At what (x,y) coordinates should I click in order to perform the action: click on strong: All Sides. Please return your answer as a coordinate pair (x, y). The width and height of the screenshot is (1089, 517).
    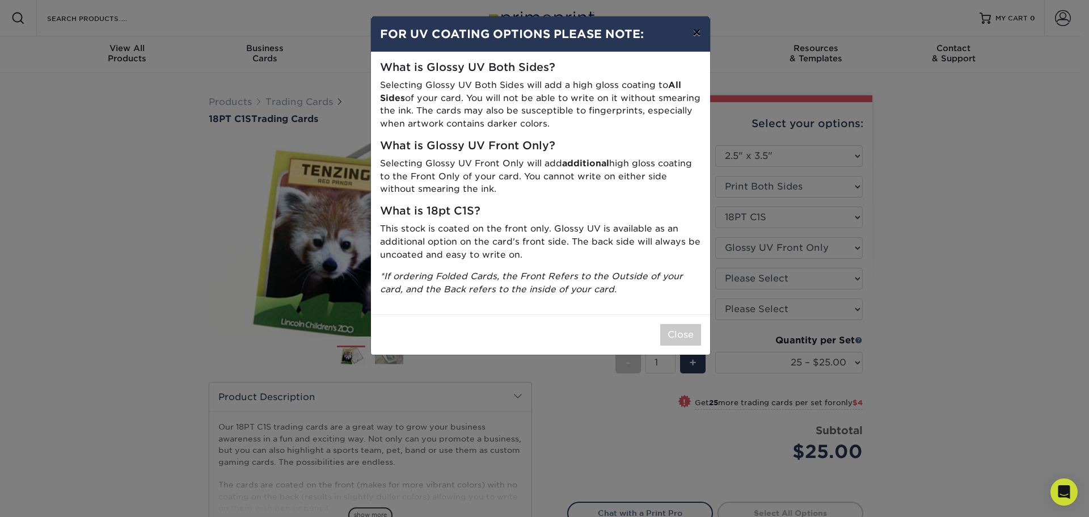
    Looking at the image, I should click on (530, 91).